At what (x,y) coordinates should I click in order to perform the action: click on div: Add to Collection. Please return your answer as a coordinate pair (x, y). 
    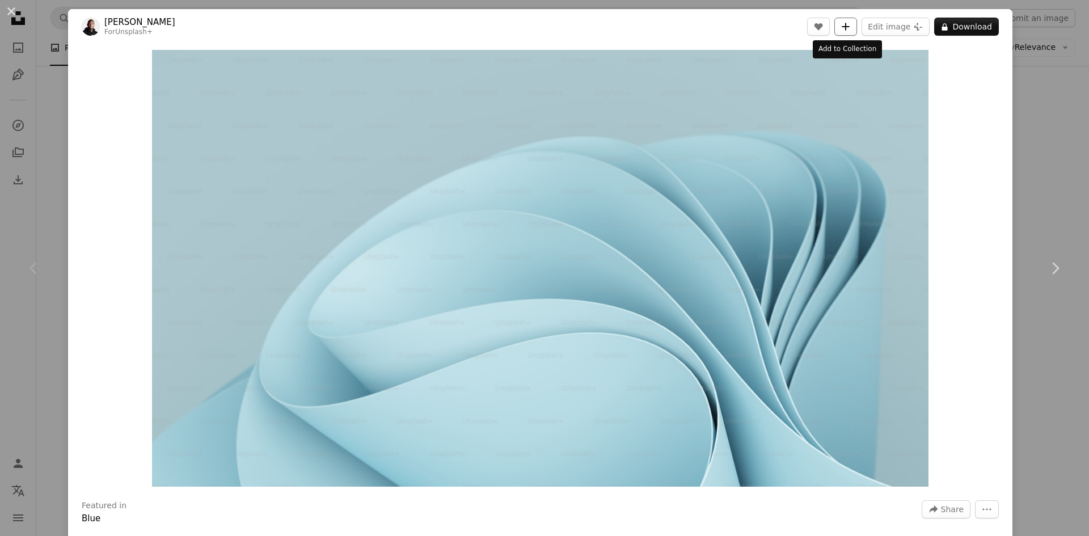
    Looking at the image, I should click on (847, 49).